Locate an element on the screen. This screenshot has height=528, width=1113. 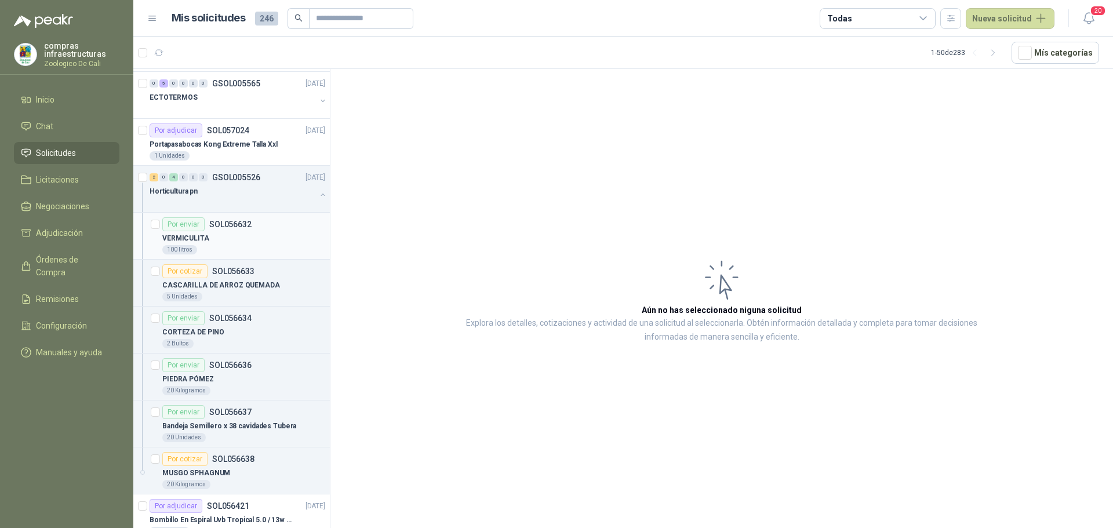
a: Adjudicación is located at coordinates (67, 233).